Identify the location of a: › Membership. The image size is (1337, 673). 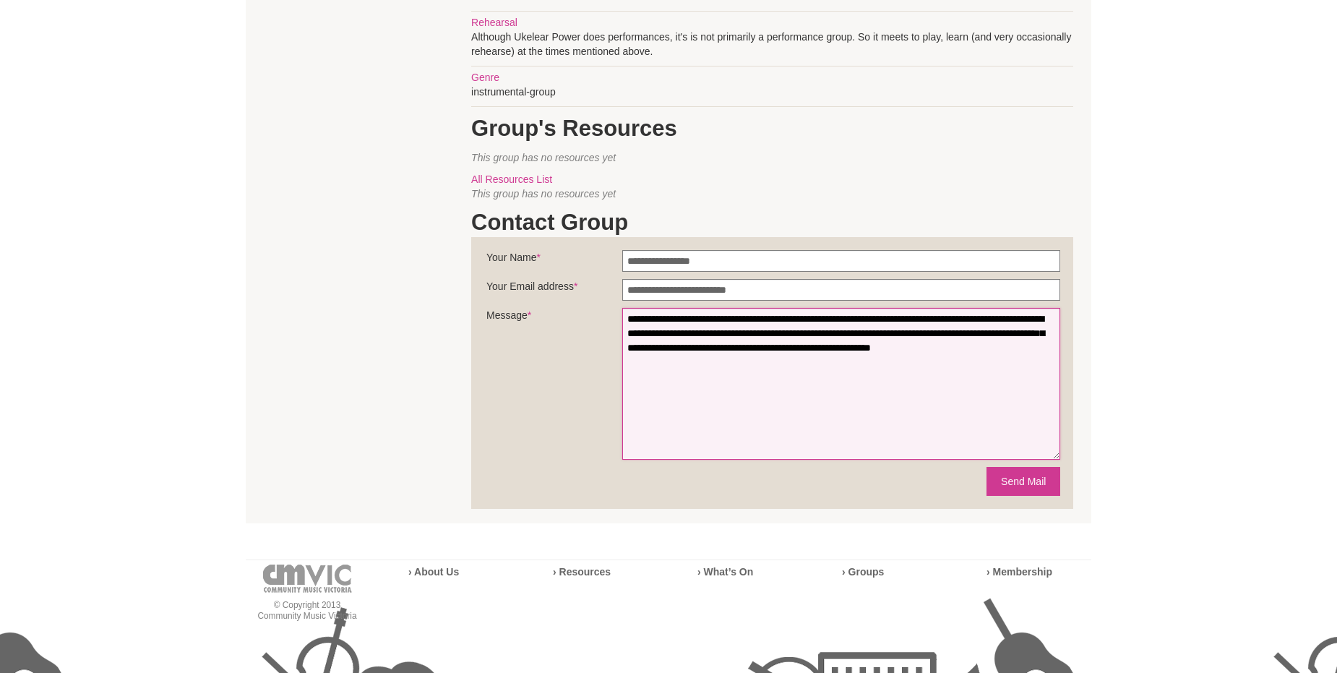
(1019, 572).